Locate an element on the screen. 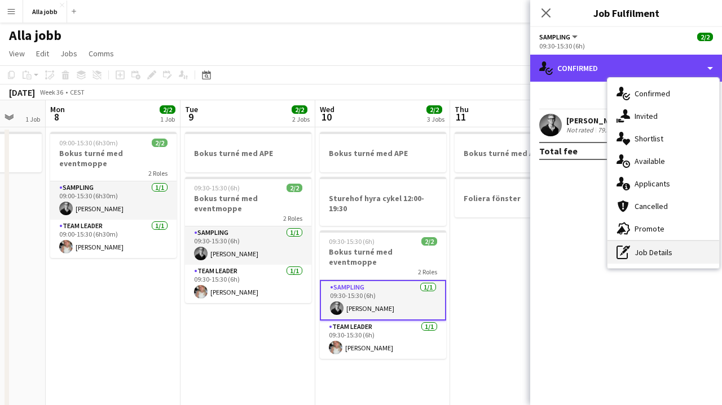 The width and height of the screenshot is (722, 405). a: Edit is located at coordinates (42, 54).